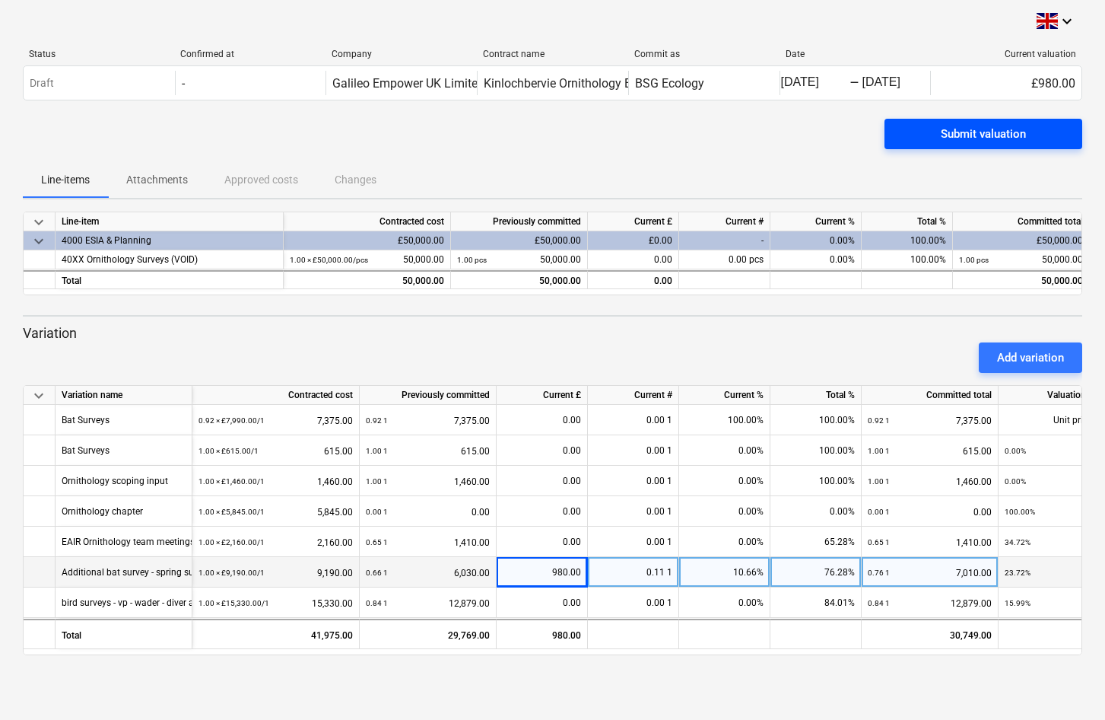  I want to click on small: 15.99%, so click(1018, 603).